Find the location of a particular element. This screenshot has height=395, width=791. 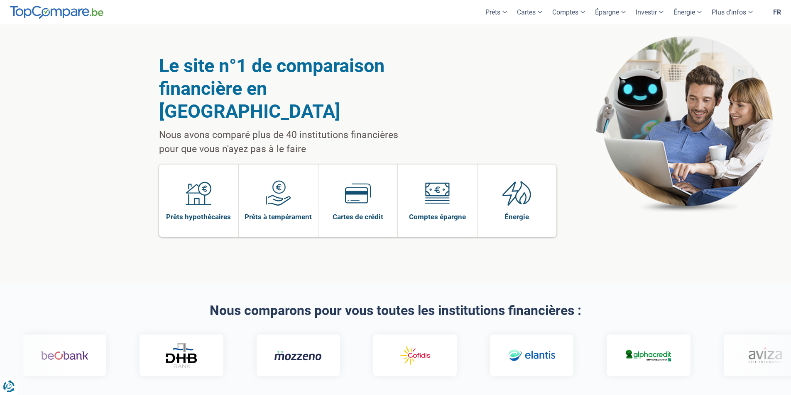

img: Cartes de crédit is located at coordinates (358, 193).